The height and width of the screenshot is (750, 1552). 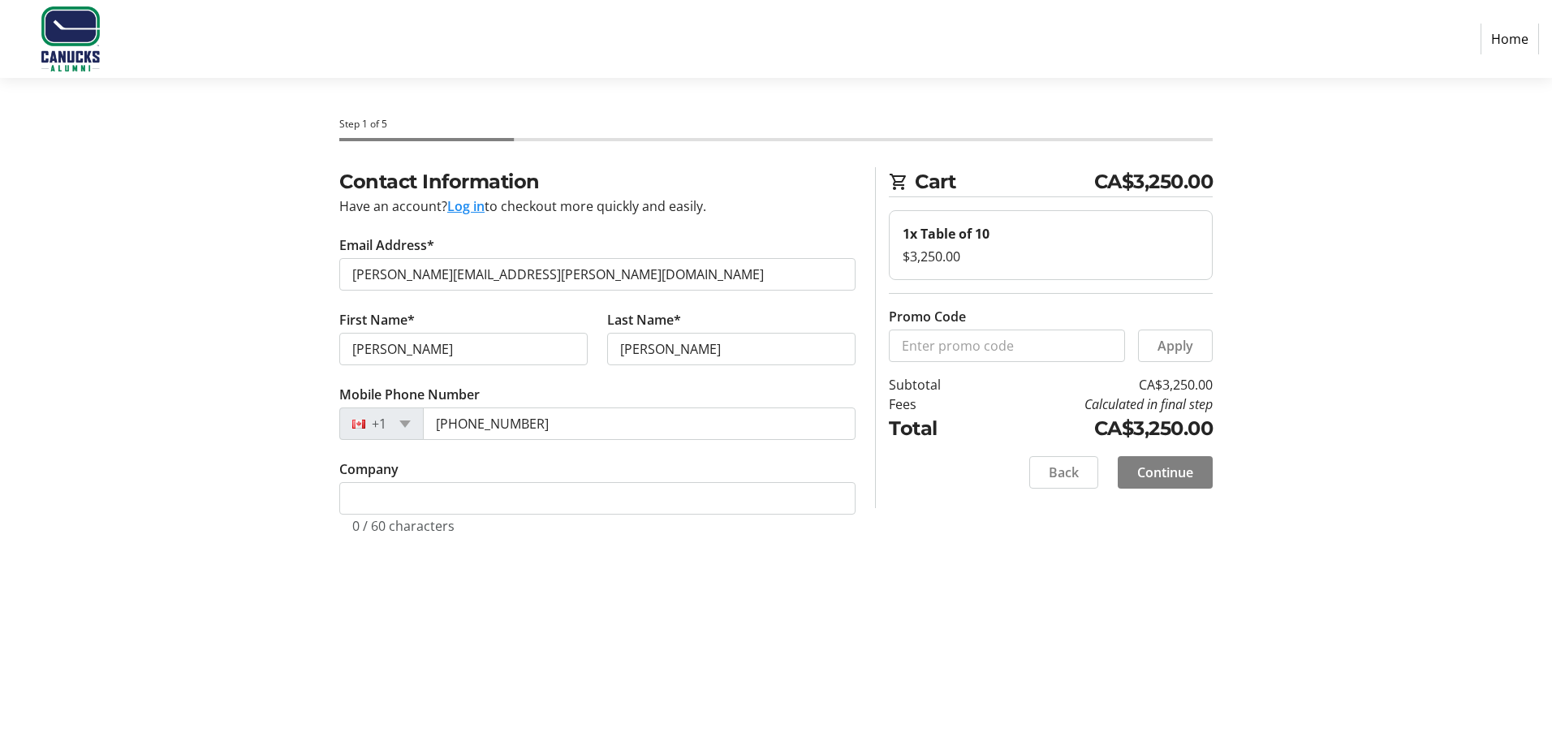 What do you see at coordinates (71, 39) in the screenshot?
I see `img: Vancouver Canucks Alumni Foundation's Logo` at bounding box center [71, 39].